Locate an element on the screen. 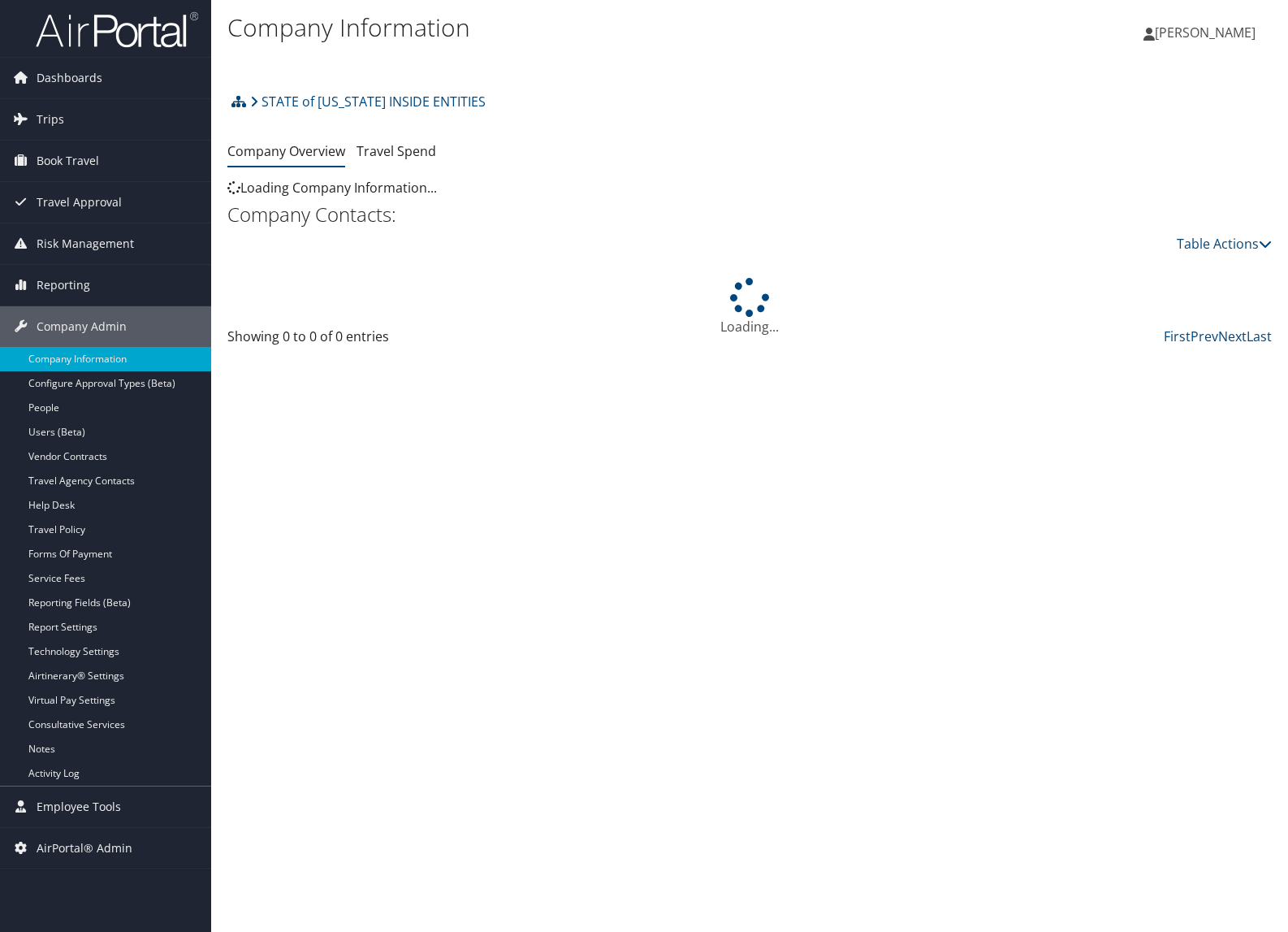 This screenshot has width=1288, height=932. span: Travel Approval is located at coordinates (79, 203).